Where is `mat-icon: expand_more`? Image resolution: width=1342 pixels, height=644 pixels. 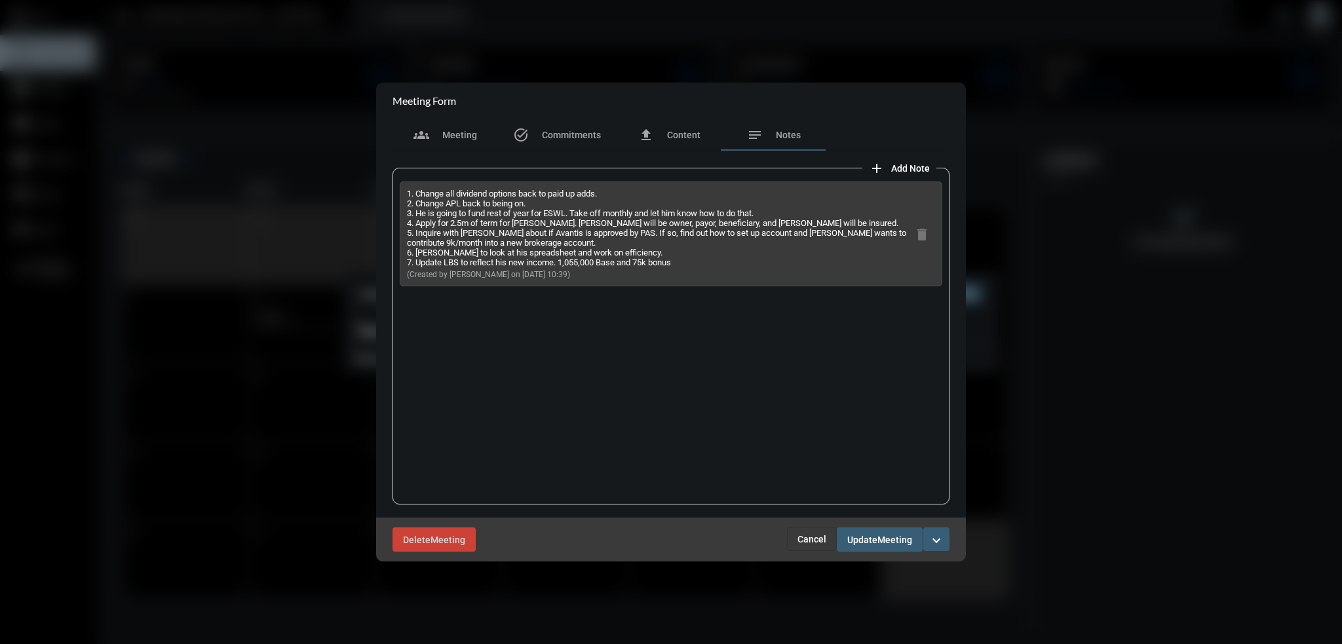 mat-icon: expand_more is located at coordinates (936, 541).